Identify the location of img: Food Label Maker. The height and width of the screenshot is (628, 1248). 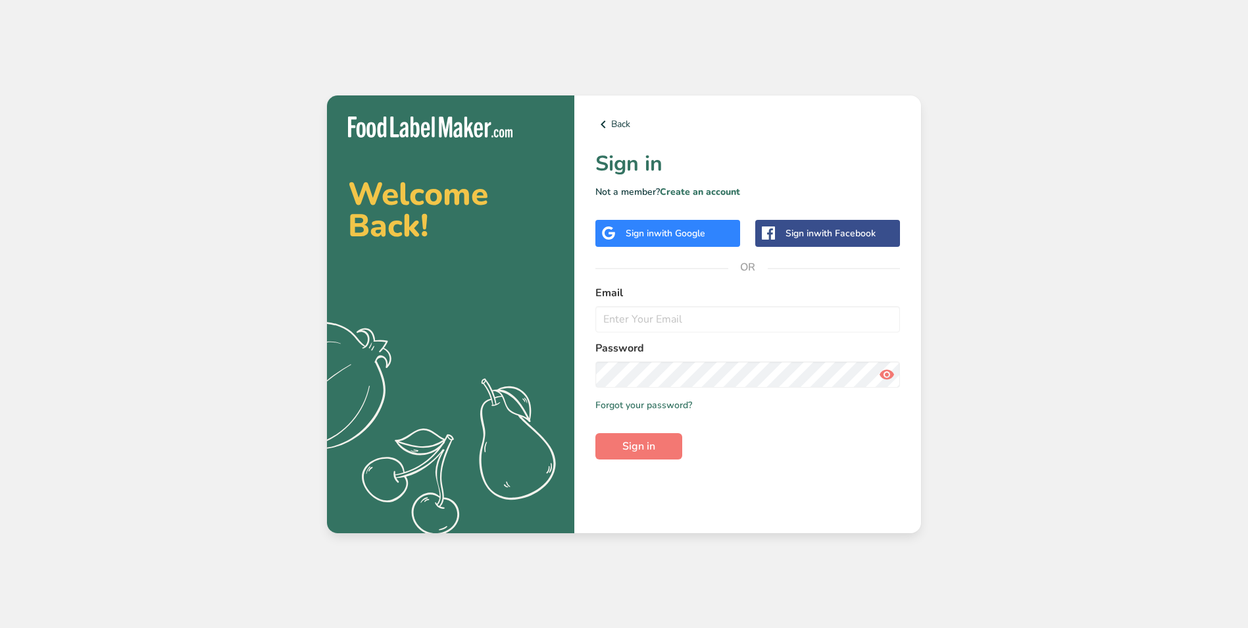
(430, 127).